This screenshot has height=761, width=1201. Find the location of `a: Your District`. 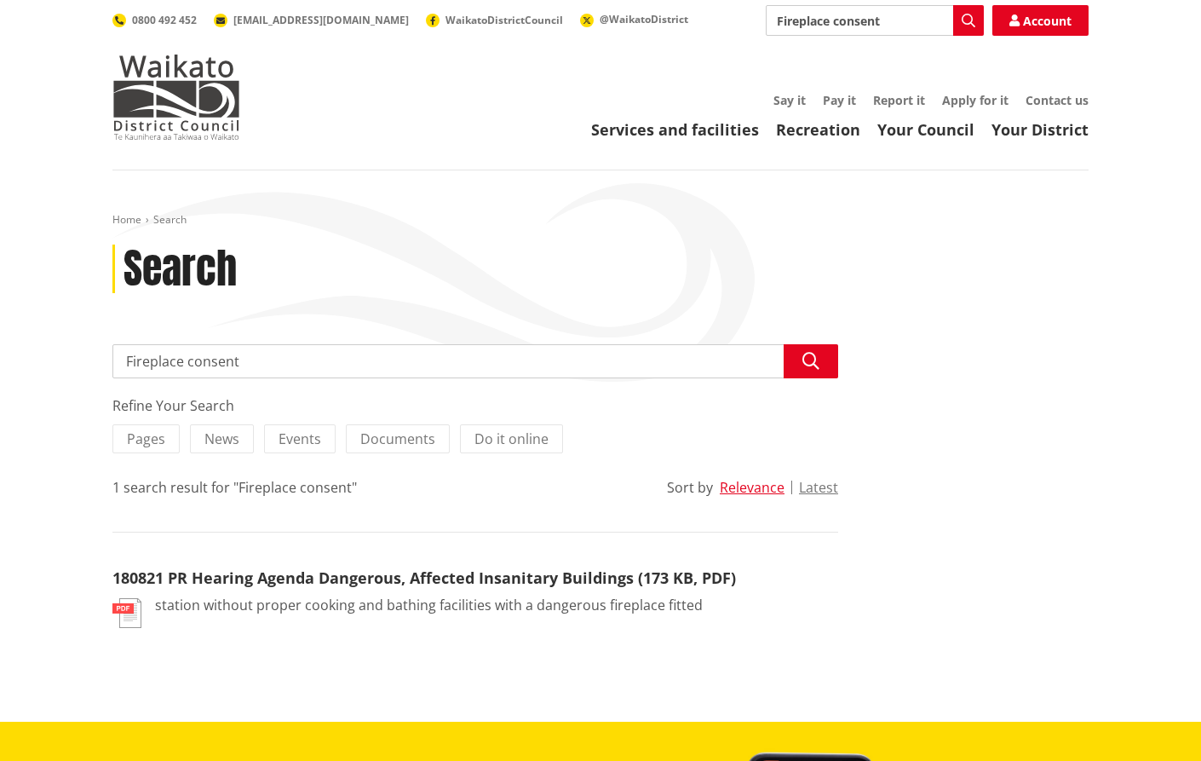

a: Your District is located at coordinates (1040, 130).